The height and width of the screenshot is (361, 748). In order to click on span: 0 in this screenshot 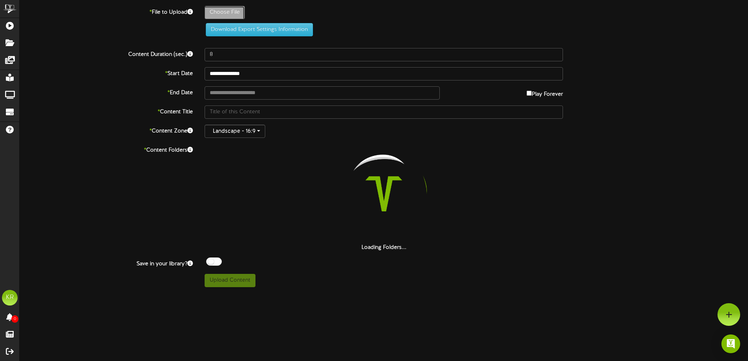, I will do `click(15, 319)`.